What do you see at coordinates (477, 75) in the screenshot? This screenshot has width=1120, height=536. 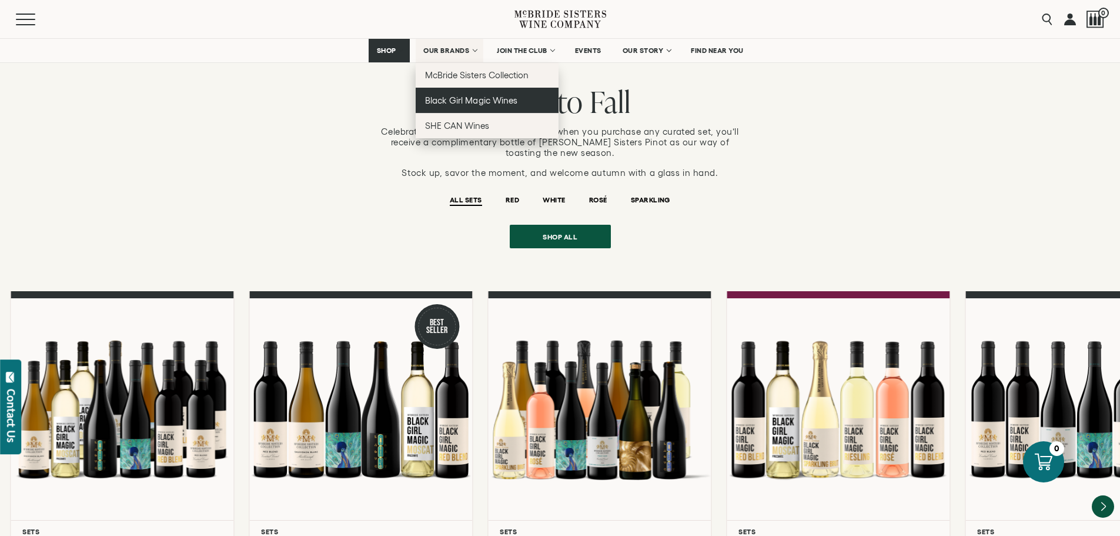 I see `span: McBride Sisters Collection` at bounding box center [477, 75].